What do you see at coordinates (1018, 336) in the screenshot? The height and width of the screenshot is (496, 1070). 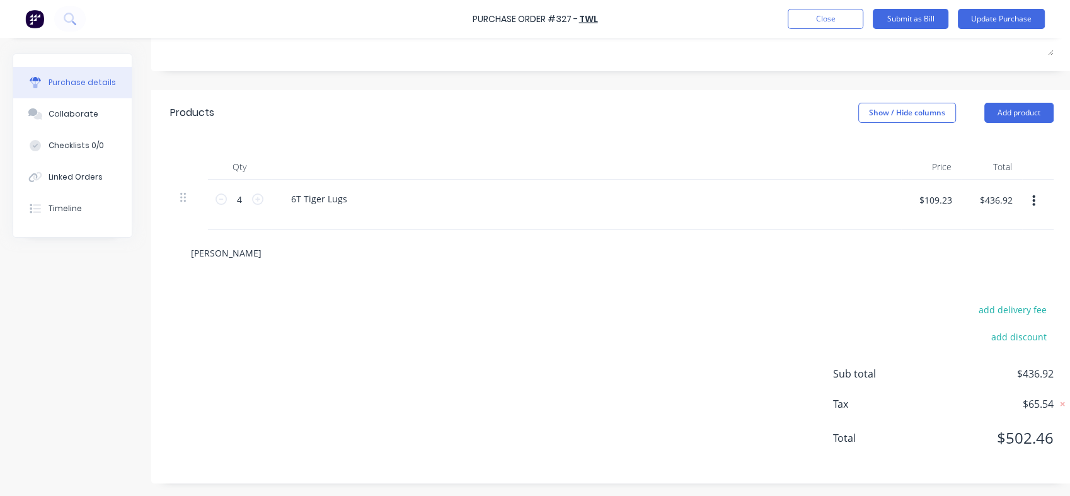 I see `button: add discount` at bounding box center [1018, 336].